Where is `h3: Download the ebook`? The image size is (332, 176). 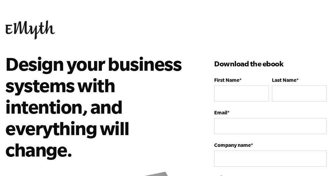 h3: Download the ebook is located at coordinates (270, 64).